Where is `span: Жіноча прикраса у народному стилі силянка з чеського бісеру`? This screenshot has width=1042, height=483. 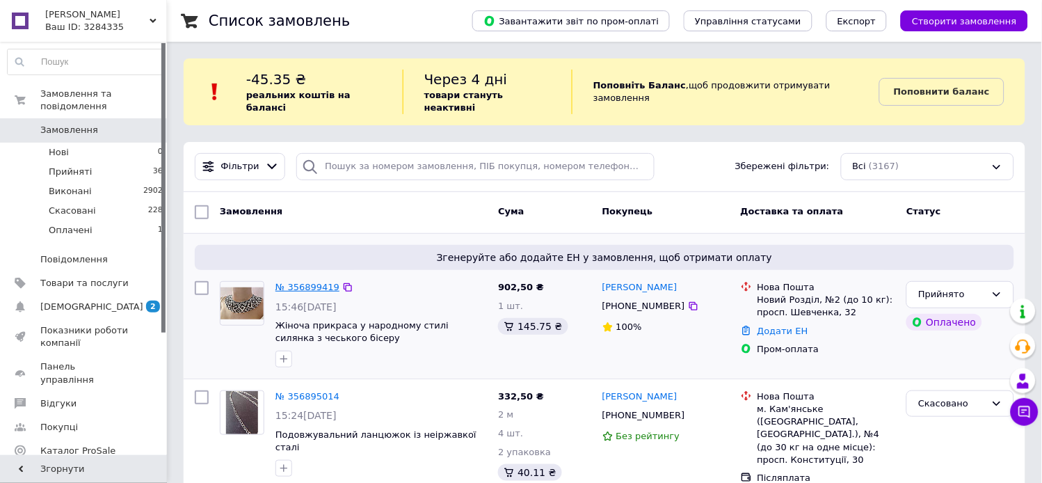
span: Жіноча прикраса у народному стилі силянка з чеського бісеру is located at coordinates (362, 332).